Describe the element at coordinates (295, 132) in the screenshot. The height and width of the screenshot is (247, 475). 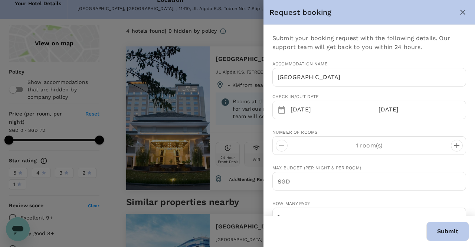
I see `span: Number of rooms` at that location.